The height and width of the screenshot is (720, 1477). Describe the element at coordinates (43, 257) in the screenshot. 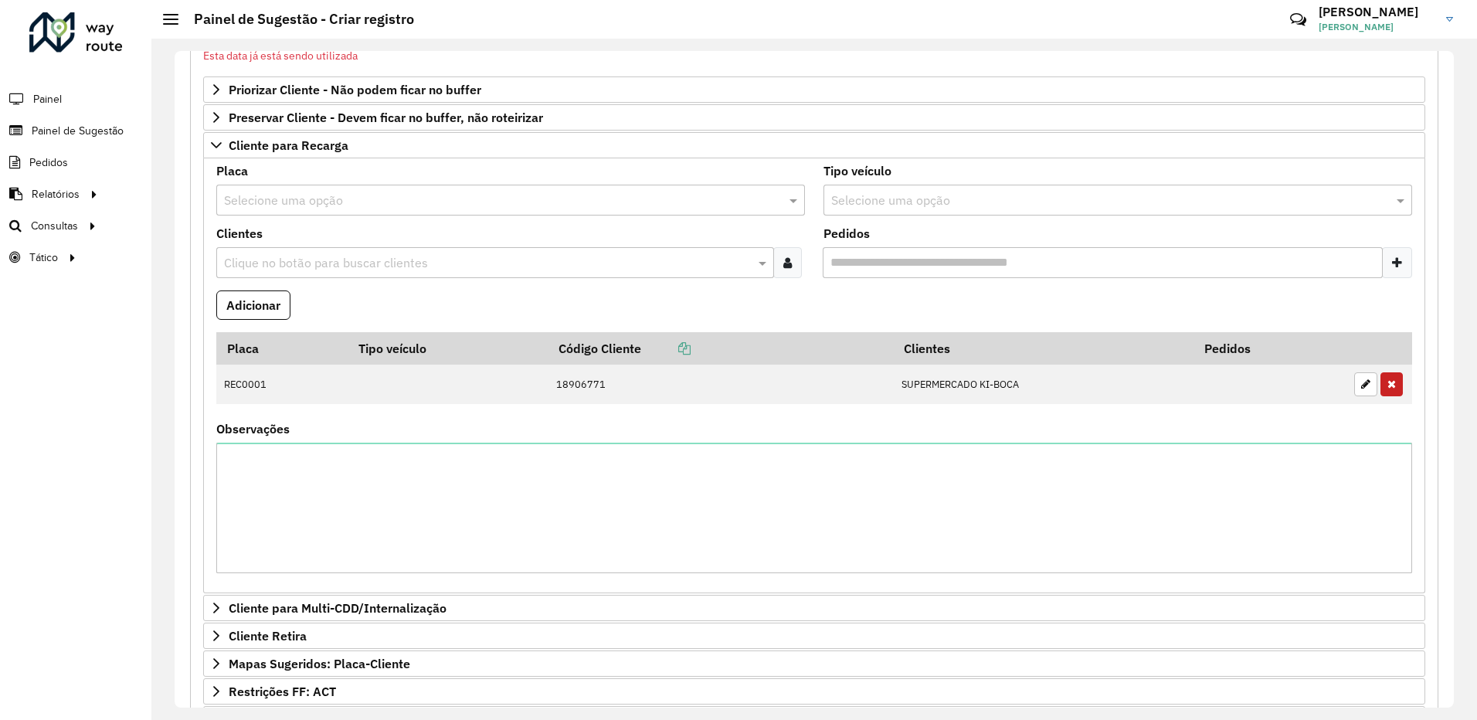

I see `span: Tático` at that location.